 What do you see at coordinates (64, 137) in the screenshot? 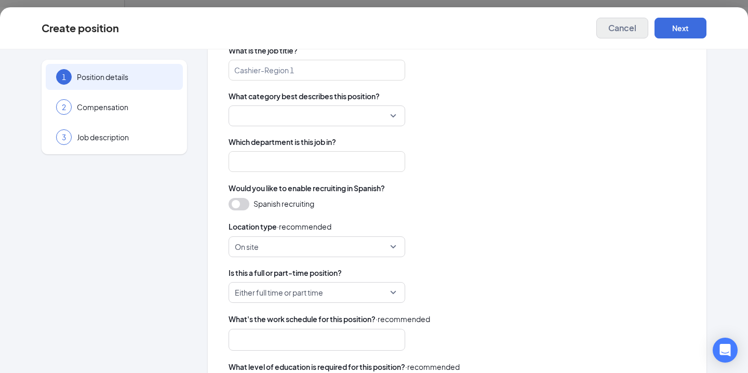
I see `span: 3` at bounding box center [64, 137].